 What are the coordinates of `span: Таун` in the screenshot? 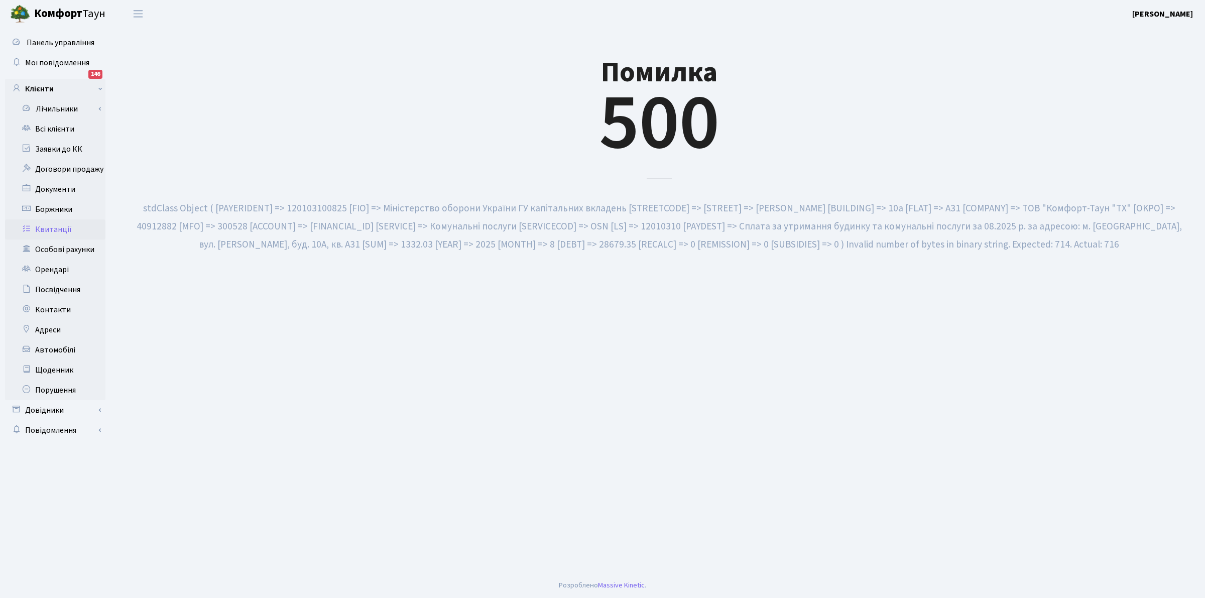 It's located at (70, 14).